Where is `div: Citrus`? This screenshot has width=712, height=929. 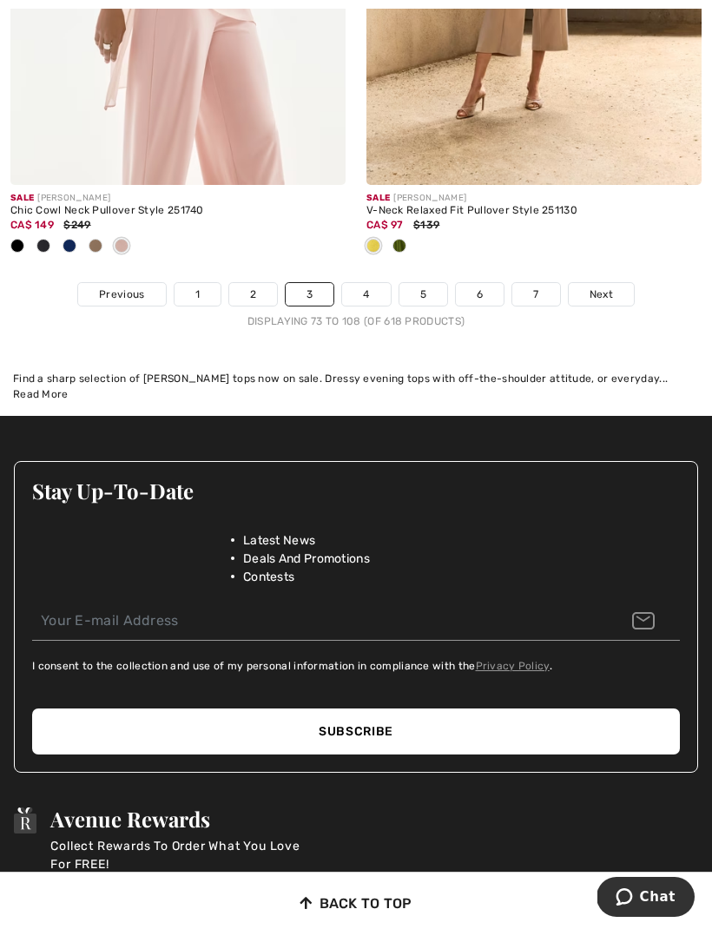 div: Citrus is located at coordinates (373, 247).